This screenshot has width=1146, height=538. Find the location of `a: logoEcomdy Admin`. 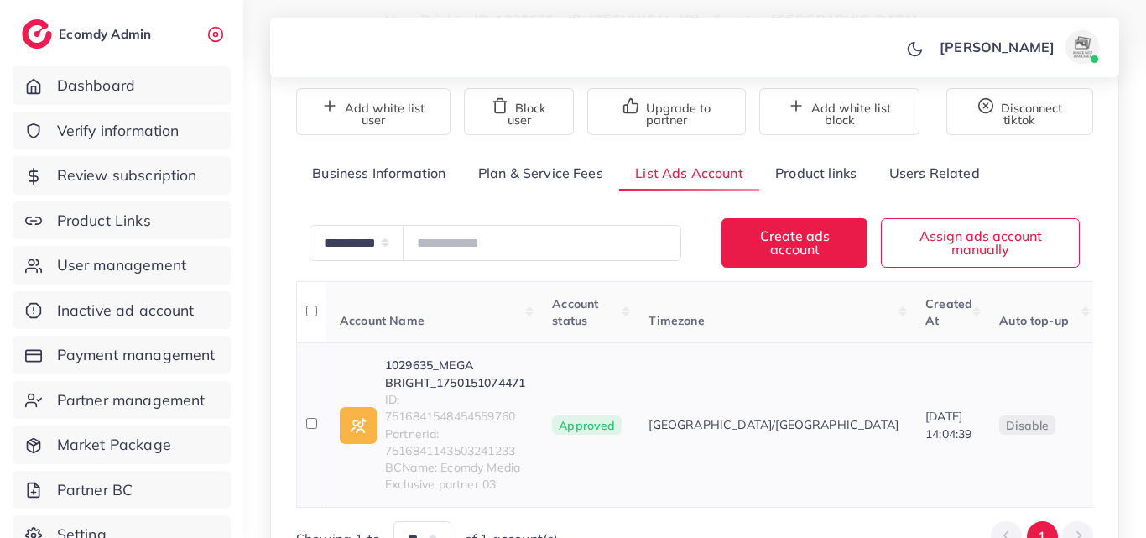

a: logoEcomdy Admin is located at coordinates (88, 34).